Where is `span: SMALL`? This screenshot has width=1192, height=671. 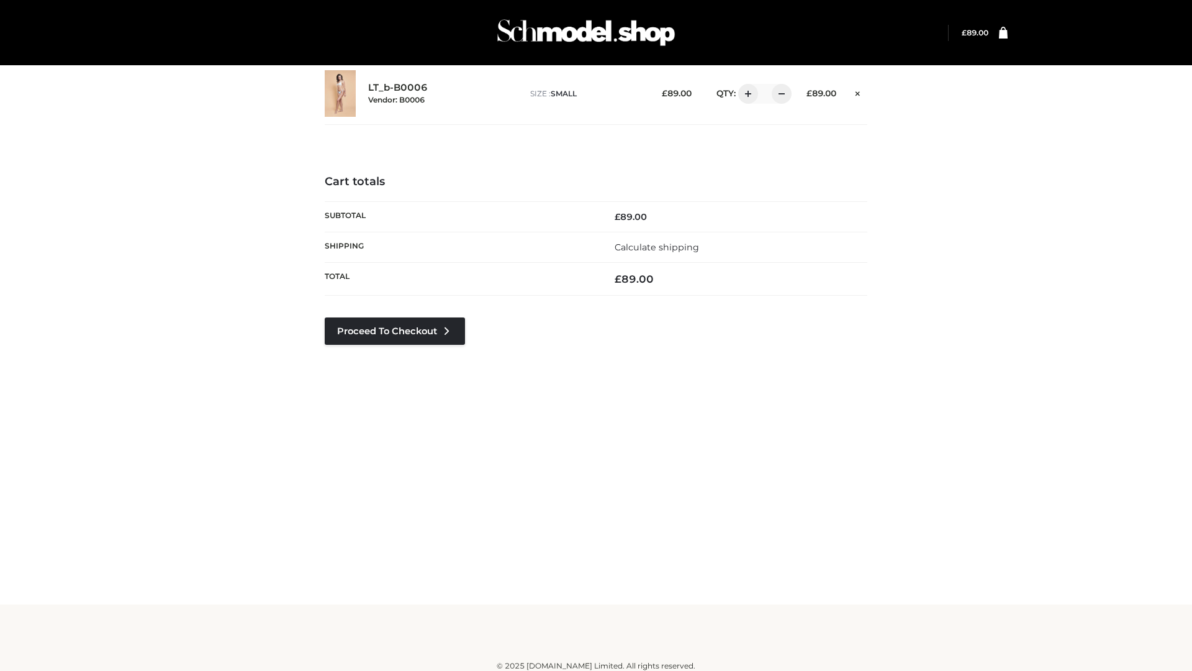 span: SMALL is located at coordinates (564, 93).